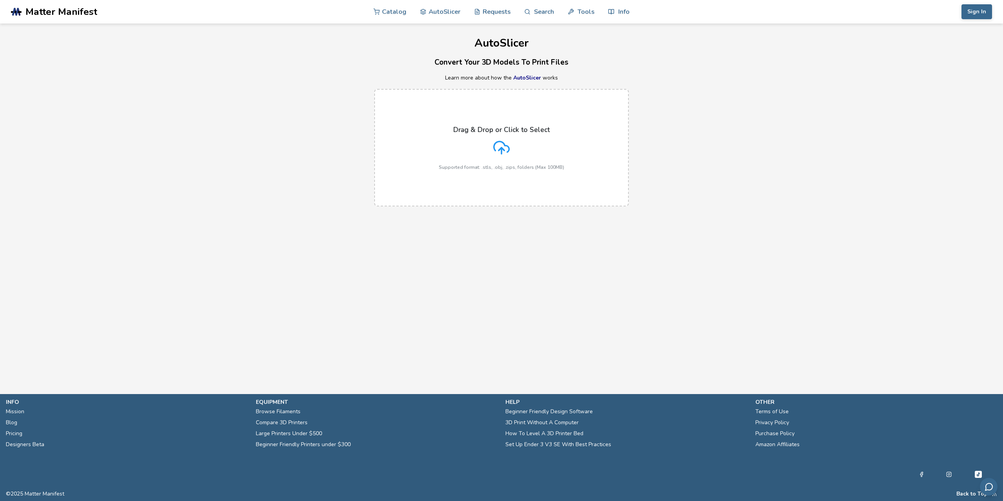  Describe the element at coordinates (289, 434) in the screenshot. I see `a: Large Printers Under $500` at that location.